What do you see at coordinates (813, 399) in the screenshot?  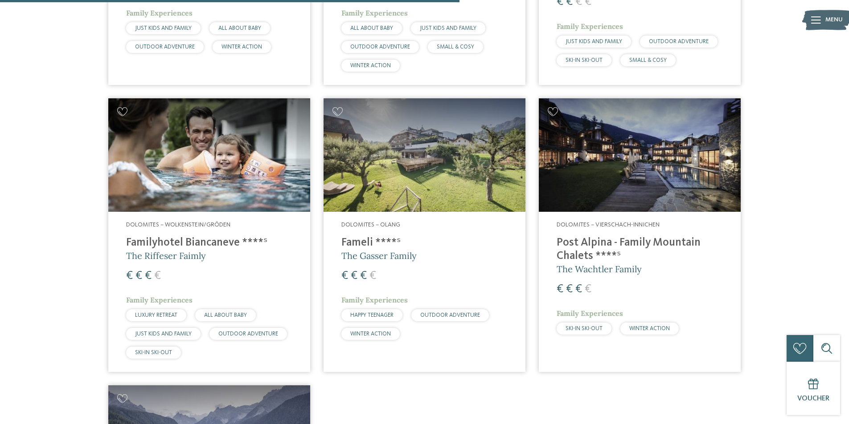 I see `span: Voucher` at bounding box center [813, 399].